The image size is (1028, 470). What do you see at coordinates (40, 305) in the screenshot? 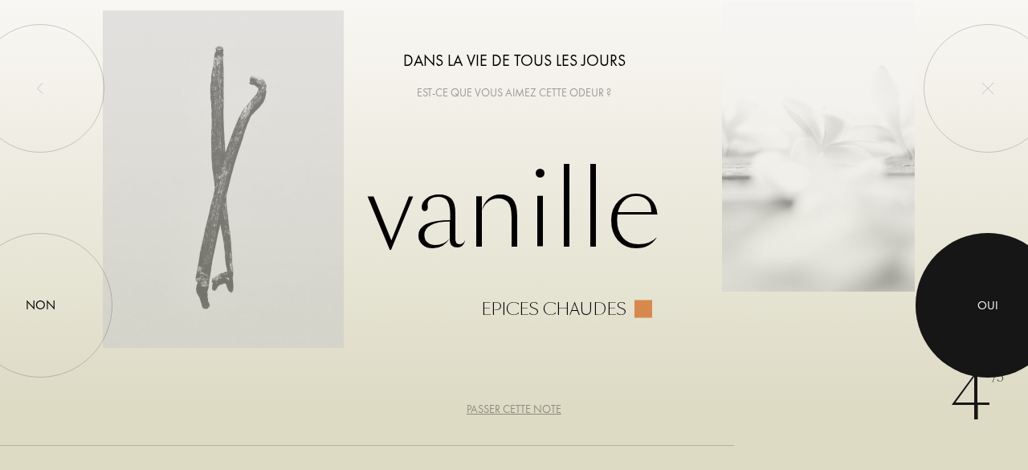
I see `div: Non` at bounding box center [40, 305].